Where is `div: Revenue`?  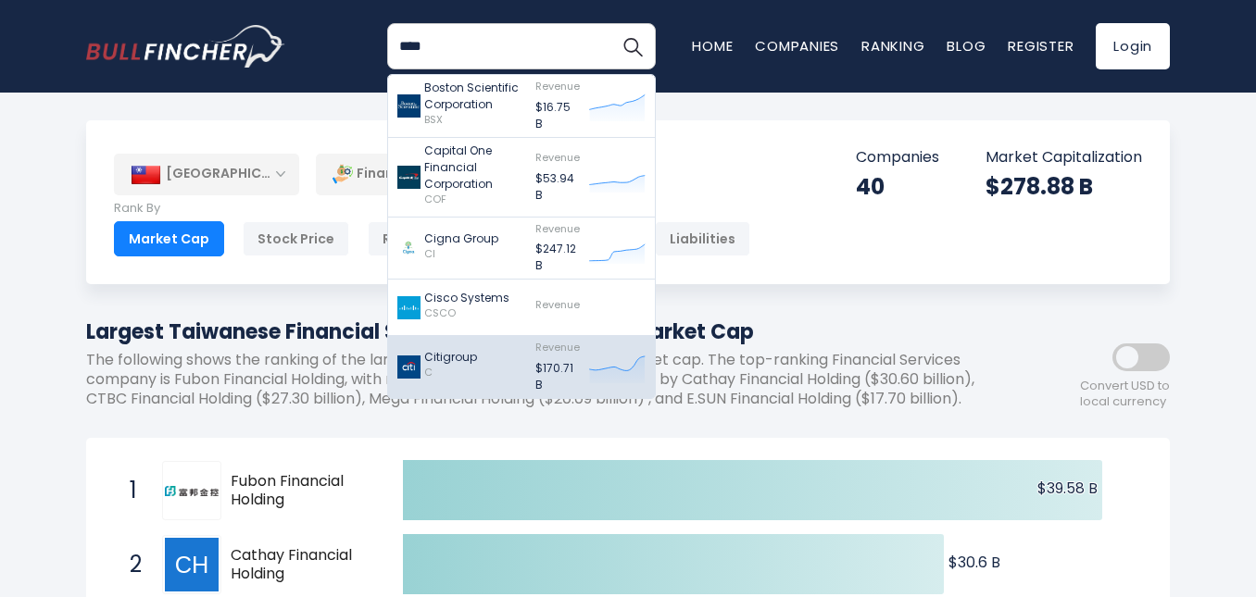 div: Revenue is located at coordinates (411, 239).